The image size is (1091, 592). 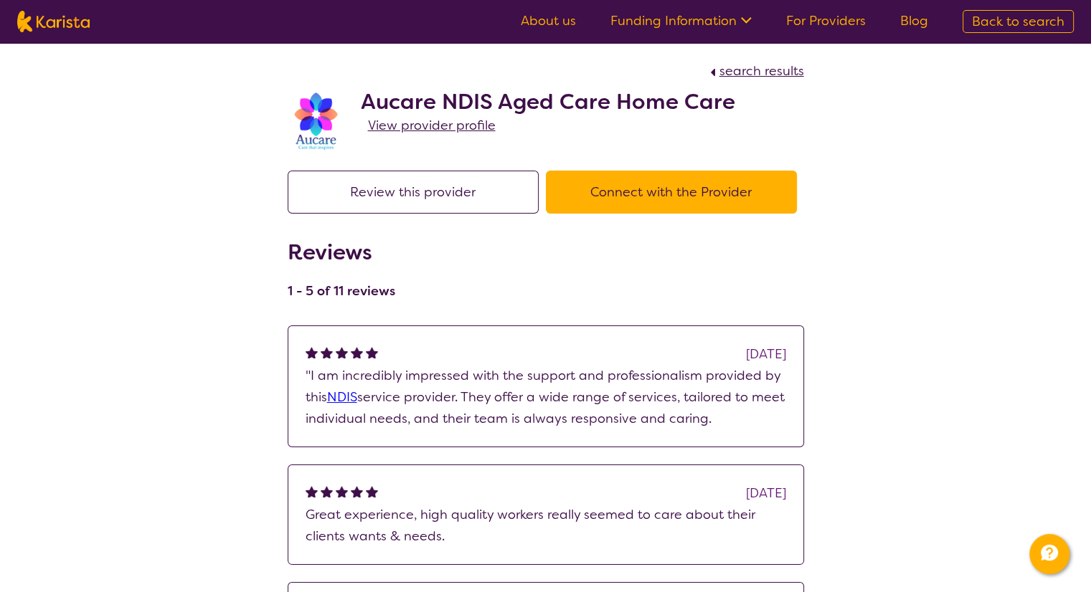 What do you see at coordinates (432, 125) in the screenshot?
I see `a: View provider profile` at bounding box center [432, 125].